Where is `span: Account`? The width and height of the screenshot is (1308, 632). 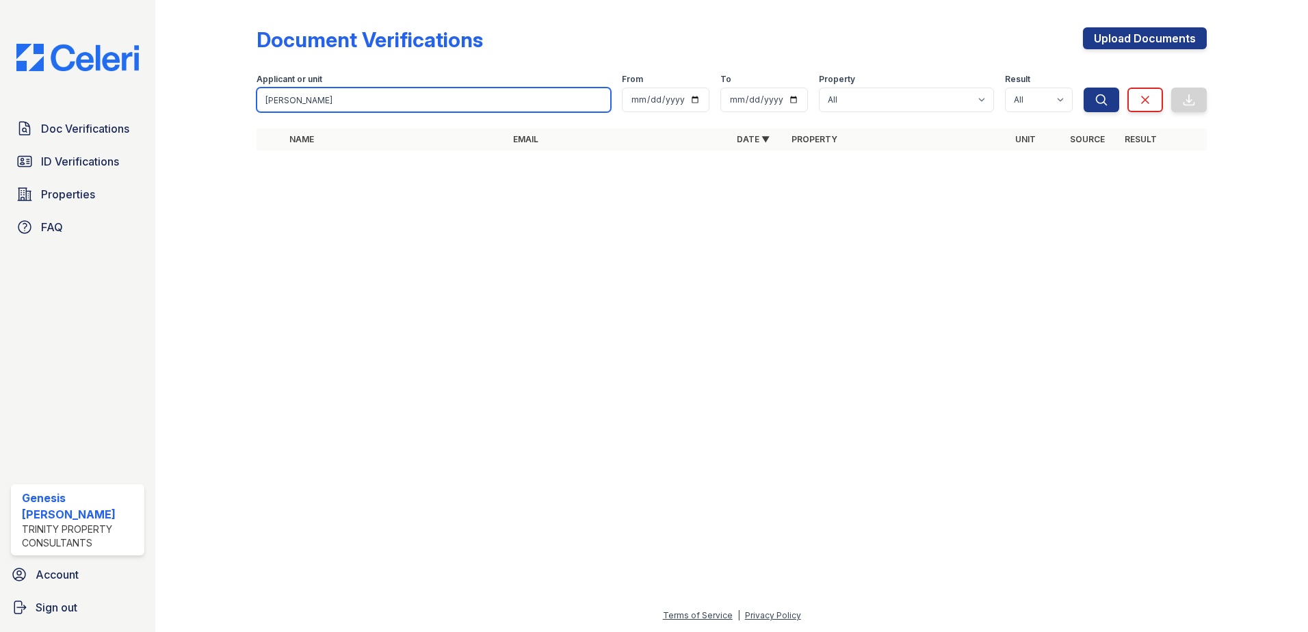
span: Account is located at coordinates (57, 575).